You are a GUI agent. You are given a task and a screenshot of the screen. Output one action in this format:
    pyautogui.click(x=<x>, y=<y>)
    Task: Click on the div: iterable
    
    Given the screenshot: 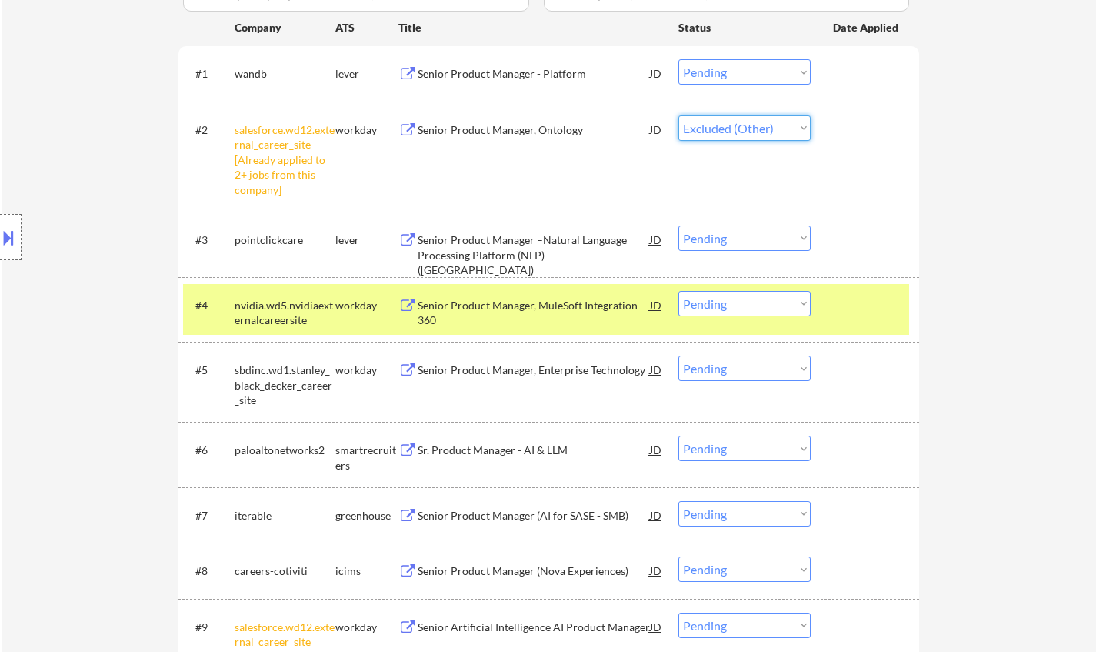 What is the action you would take?
    pyautogui.click(x=285, y=515)
    